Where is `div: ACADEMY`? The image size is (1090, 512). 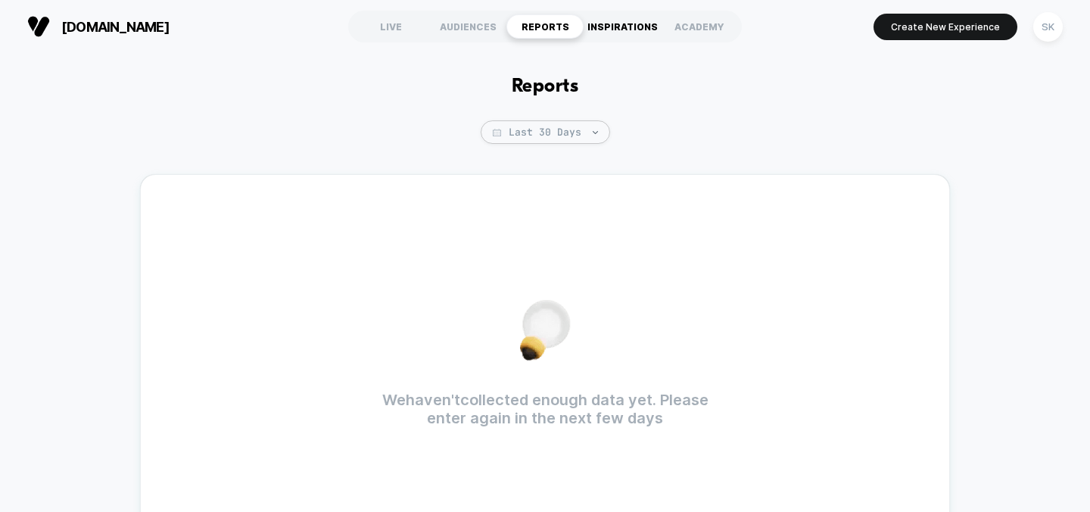
div: ACADEMY is located at coordinates (700, 27).